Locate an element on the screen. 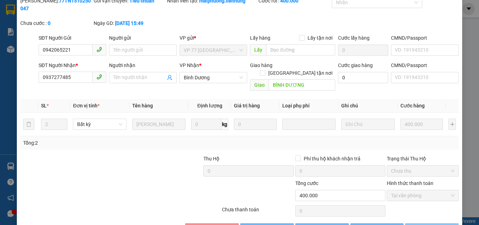  b: 0 is located at coordinates (49, 23).